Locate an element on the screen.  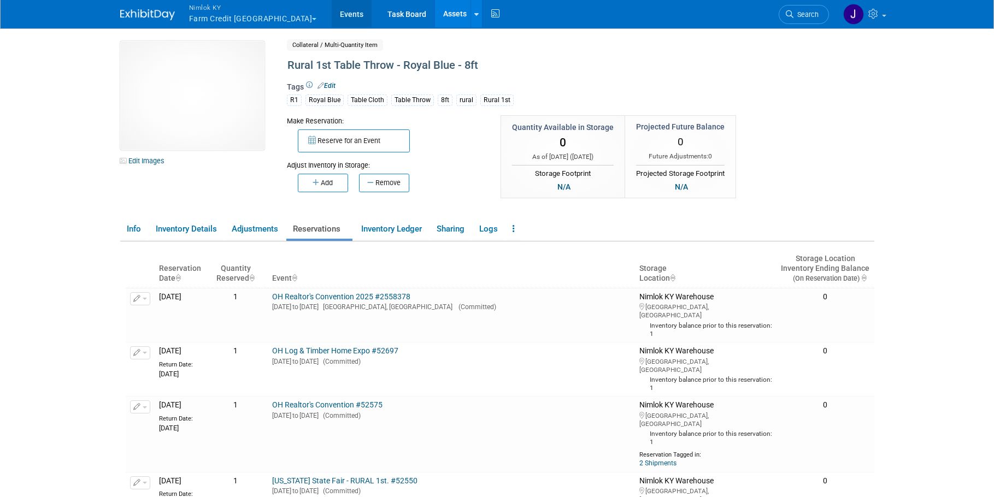
a: Edit is located at coordinates (326, 86).